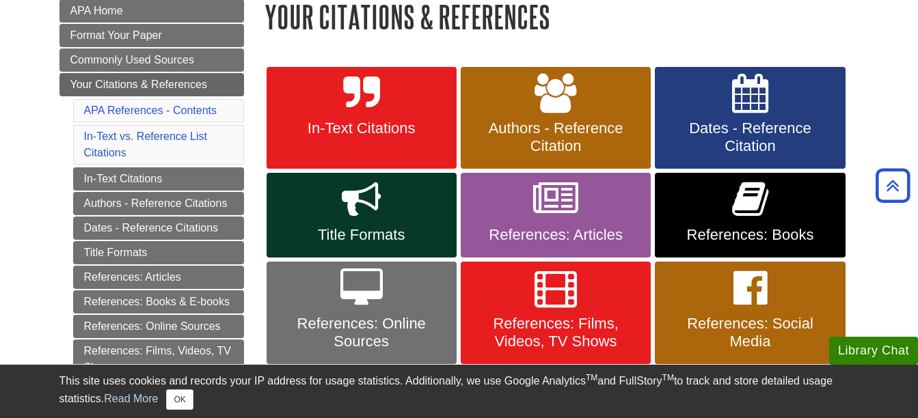 Image resolution: width=918 pixels, height=418 pixels. Describe the element at coordinates (361, 128) in the screenshot. I see `span: In-Text Citations` at that location.